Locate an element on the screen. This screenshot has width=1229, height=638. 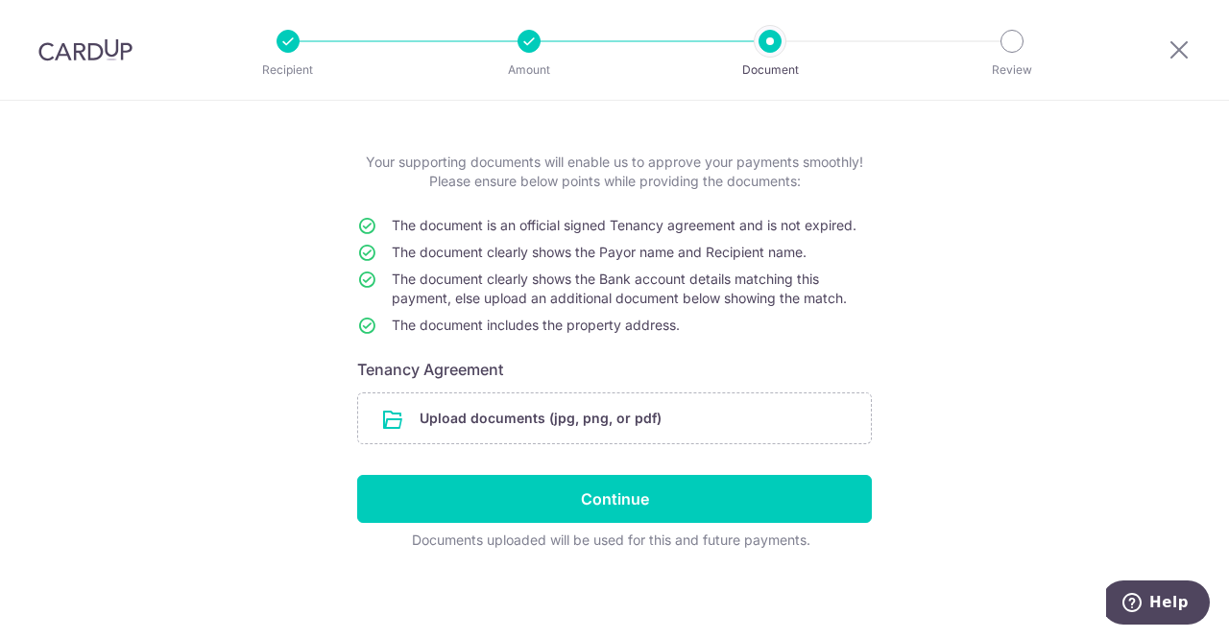
img: CardUp is located at coordinates (85, 50).